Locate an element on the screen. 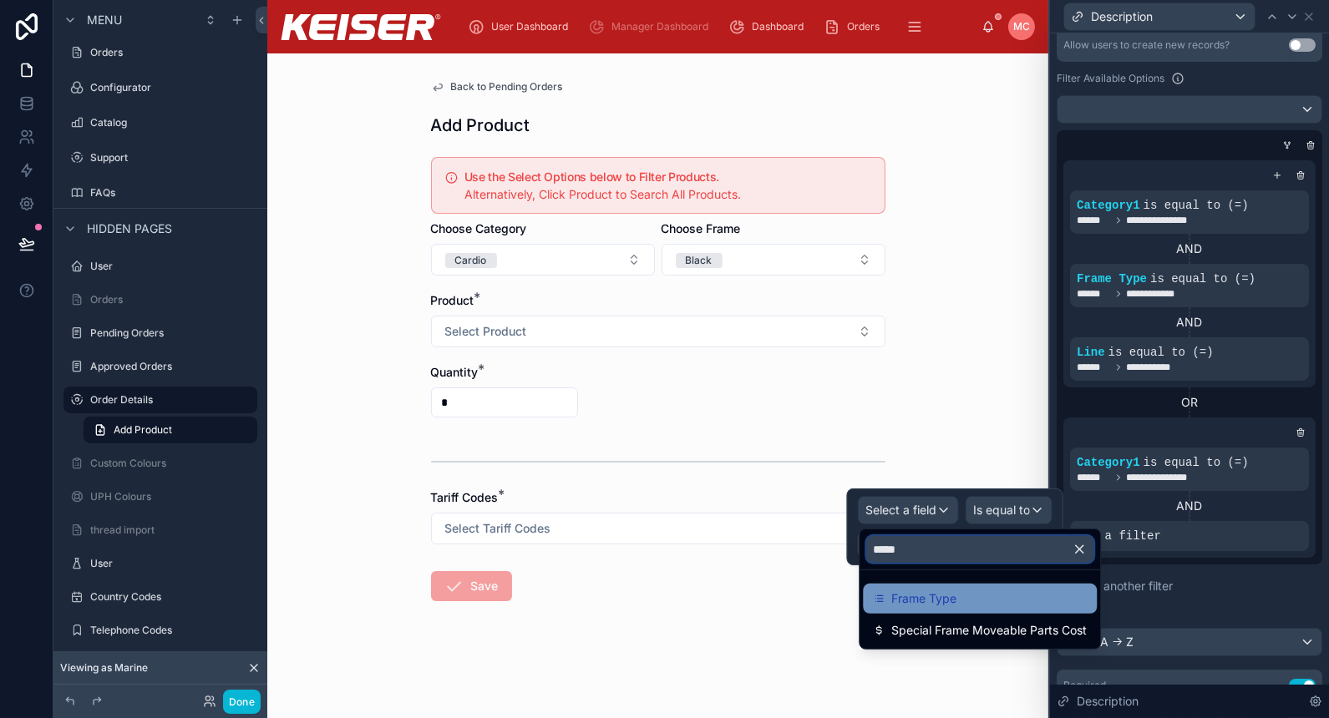  span: Choose Frame is located at coordinates (701, 228).